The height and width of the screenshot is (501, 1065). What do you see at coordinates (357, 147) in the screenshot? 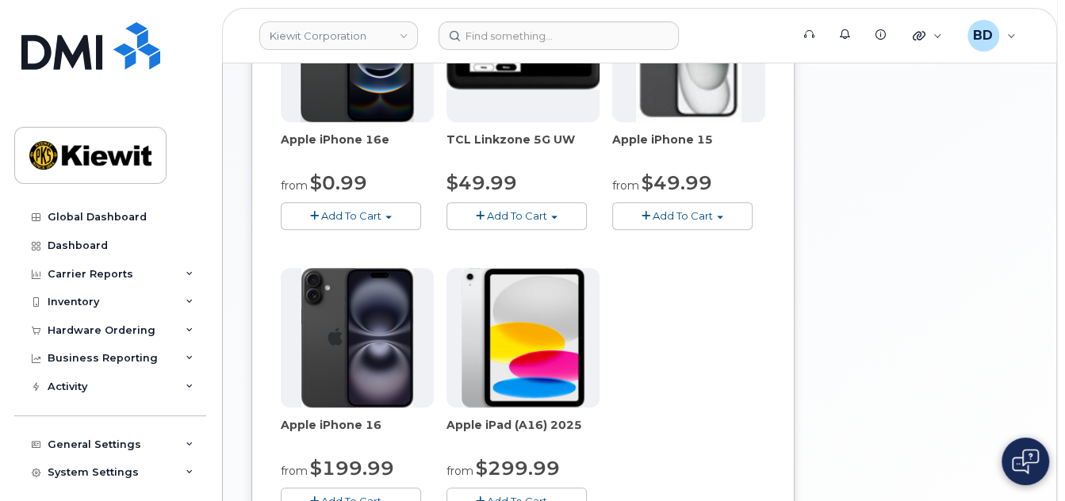
I see `div: Apple iPhone 16e` at bounding box center [357, 147].